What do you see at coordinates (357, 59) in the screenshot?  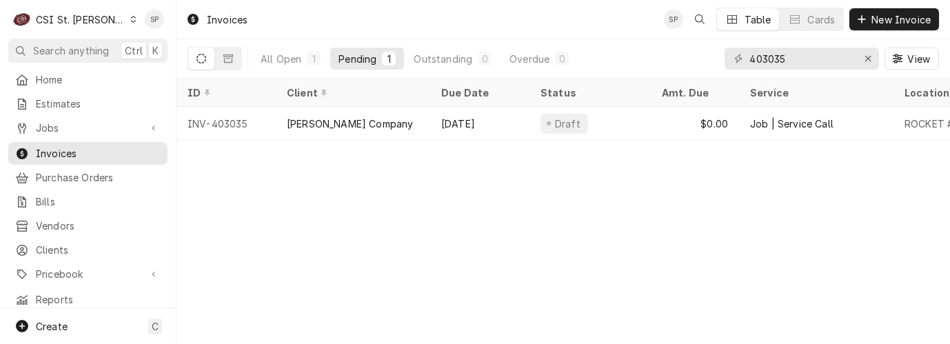 I see `div: Pending` at bounding box center [357, 59].